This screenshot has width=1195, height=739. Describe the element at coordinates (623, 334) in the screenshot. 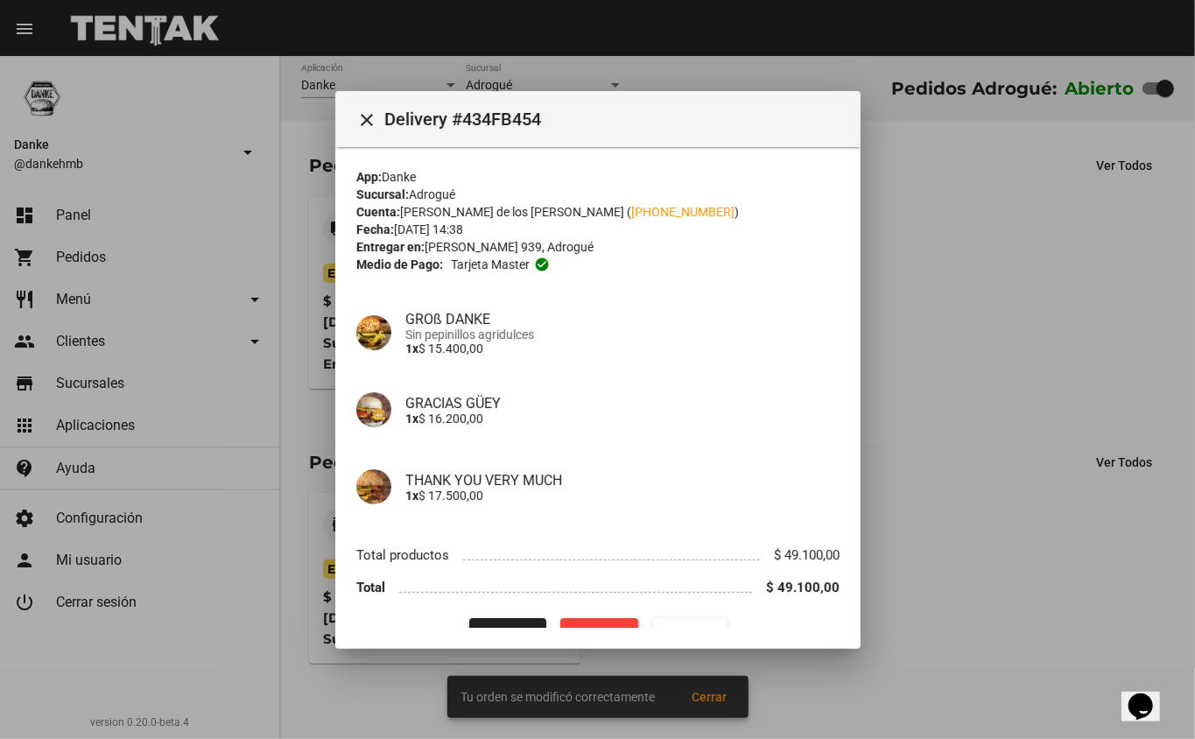

I see `span: Sin pepinillos agridulces` at that location.